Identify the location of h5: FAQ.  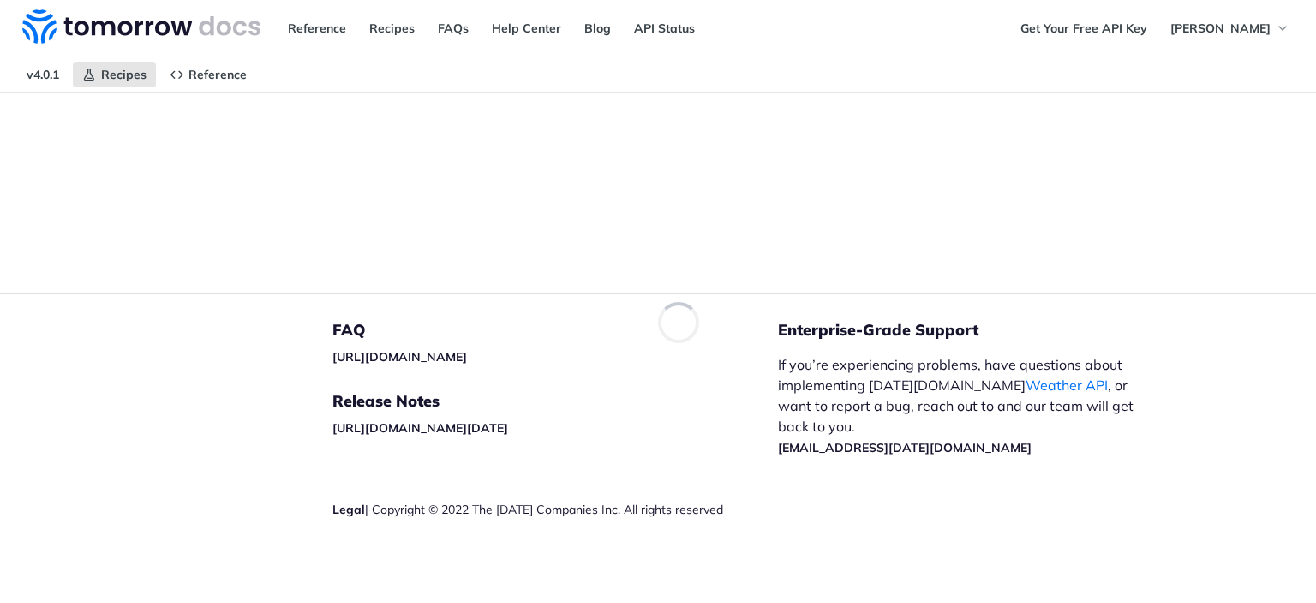
(555, 330).